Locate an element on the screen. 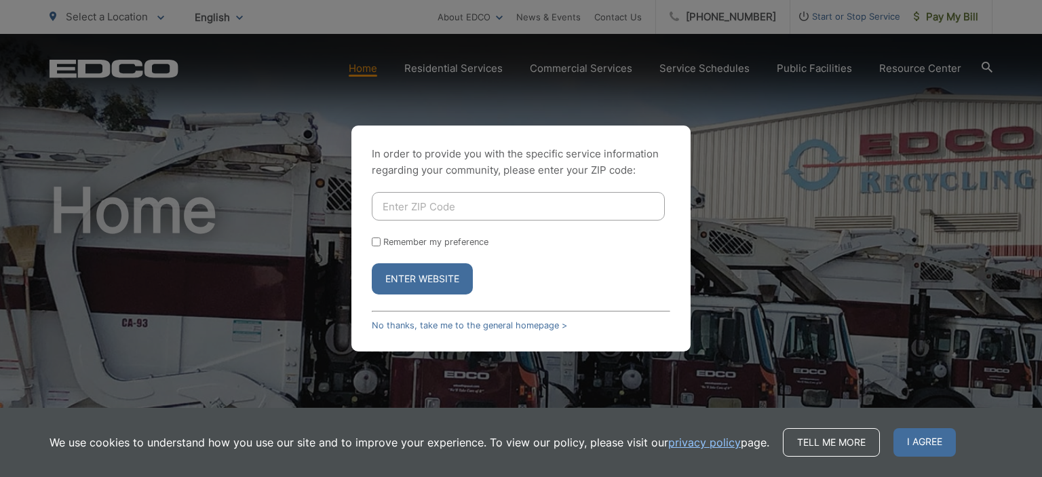 This screenshot has width=1042, height=477. label: Remember my preference is located at coordinates (436, 242).